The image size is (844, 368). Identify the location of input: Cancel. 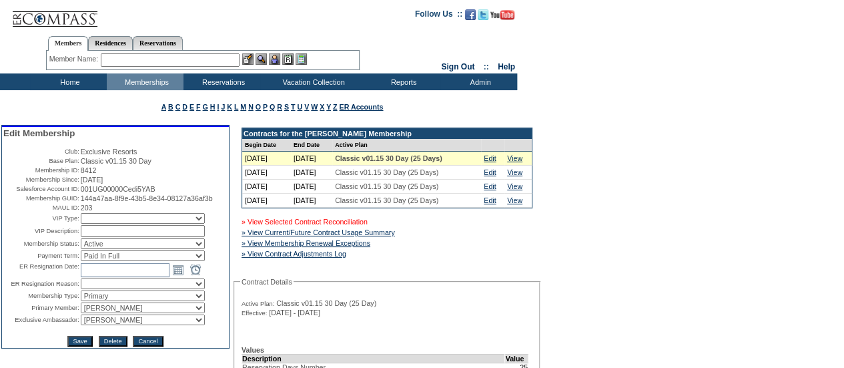
(148, 341).